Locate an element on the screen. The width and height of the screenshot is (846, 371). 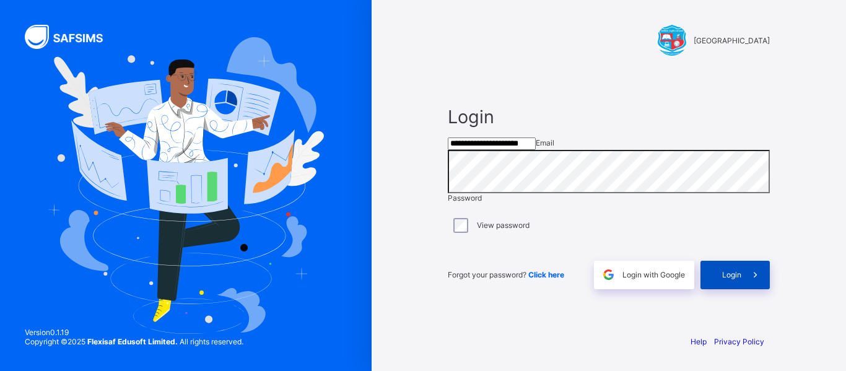
img: Hero Image is located at coordinates (186, 185).